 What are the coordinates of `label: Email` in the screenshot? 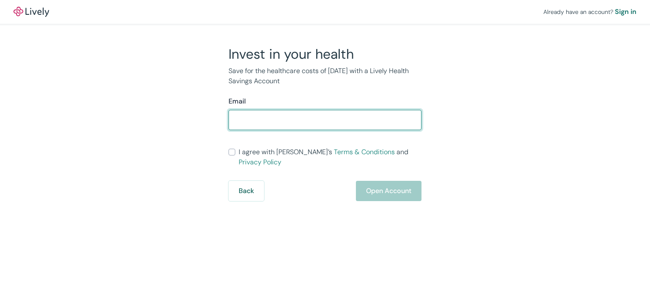 It's located at (237, 101).